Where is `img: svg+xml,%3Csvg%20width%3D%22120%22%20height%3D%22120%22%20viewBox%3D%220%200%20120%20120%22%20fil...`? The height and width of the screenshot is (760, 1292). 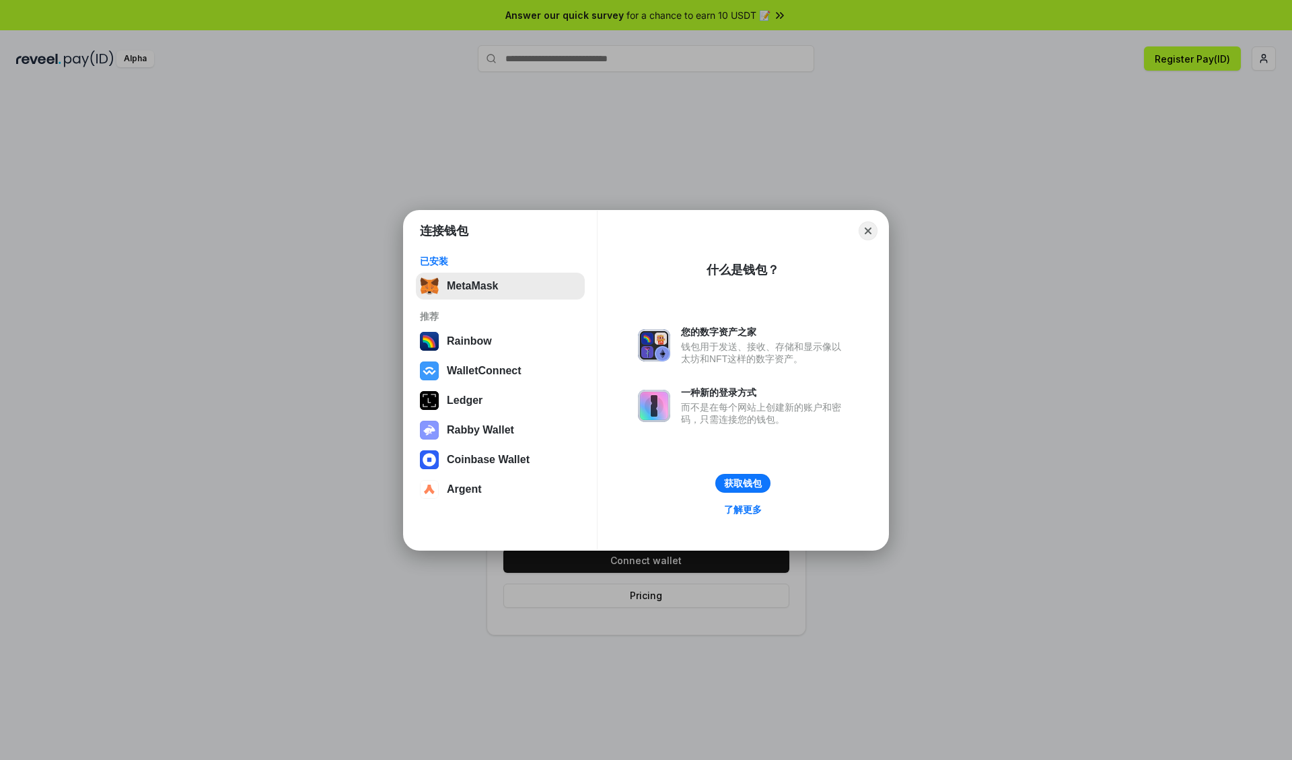
img: svg+xml,%3Csvg%20width%3D%22120%22%20height%3D%22120%22%20viewBox%3D%220%200%20120%20120%22%20fil... is located at coordinates (429, 341).